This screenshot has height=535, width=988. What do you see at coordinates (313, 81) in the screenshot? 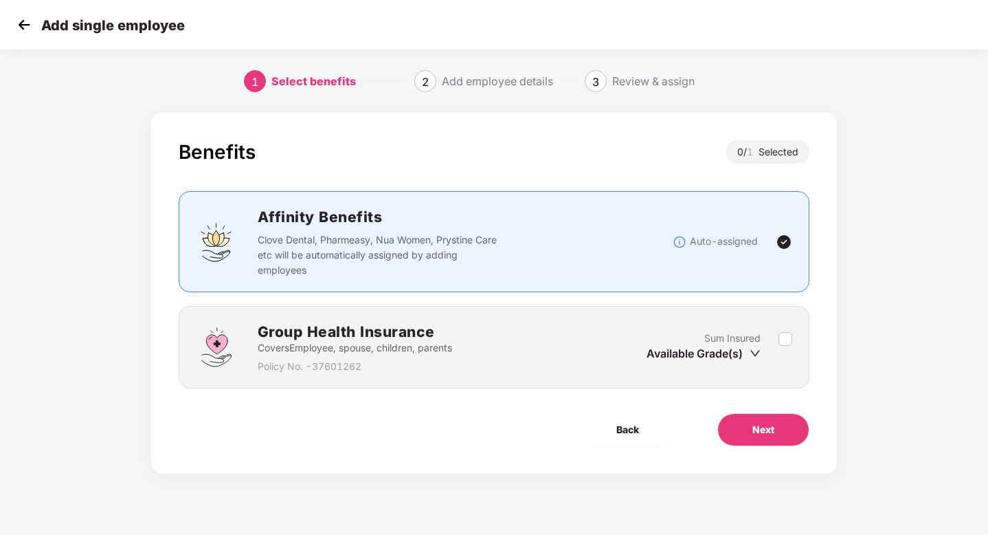
I see `div: Select benefits` at bounding box center [313, 81].